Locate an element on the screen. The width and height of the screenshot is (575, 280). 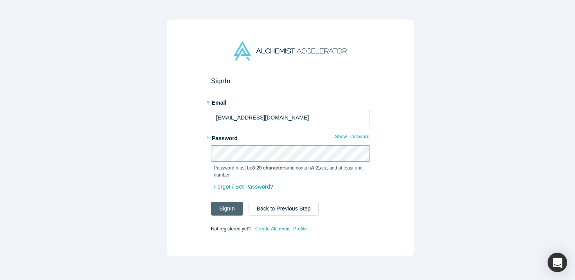
h2: Sign In is located at coordinates (290, 81).